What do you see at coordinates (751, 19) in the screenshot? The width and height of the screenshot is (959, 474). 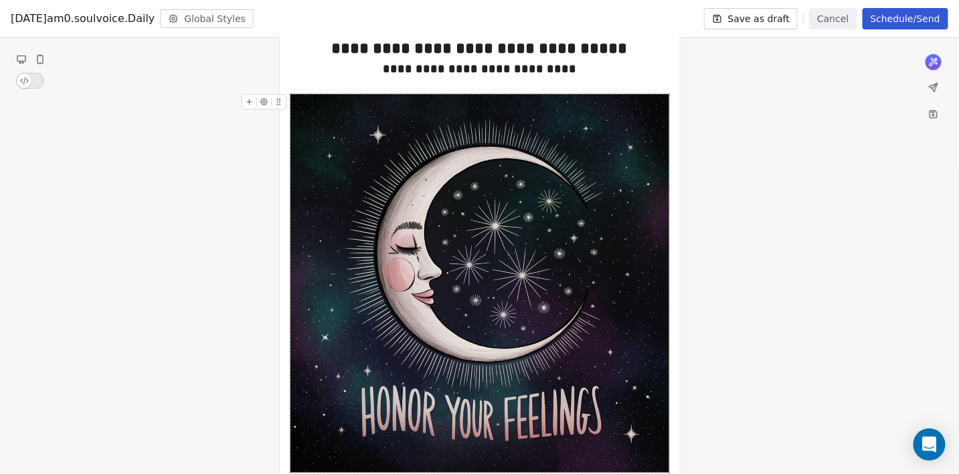 I see `button: Save as draft` at bounding box center [751, 19].